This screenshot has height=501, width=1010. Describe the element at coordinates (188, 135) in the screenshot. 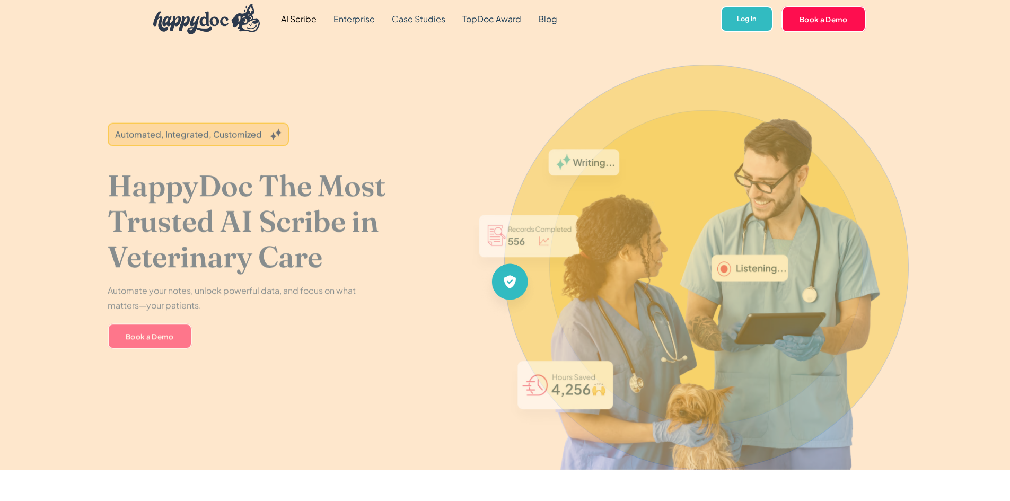

I see `div: Automated, Integrated, Customized` at that location.